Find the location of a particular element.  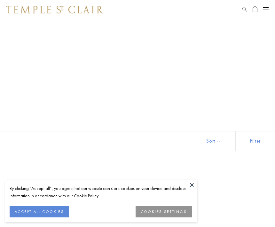

button: COOKIES SETTINGS is located at coordinates (164, 212).